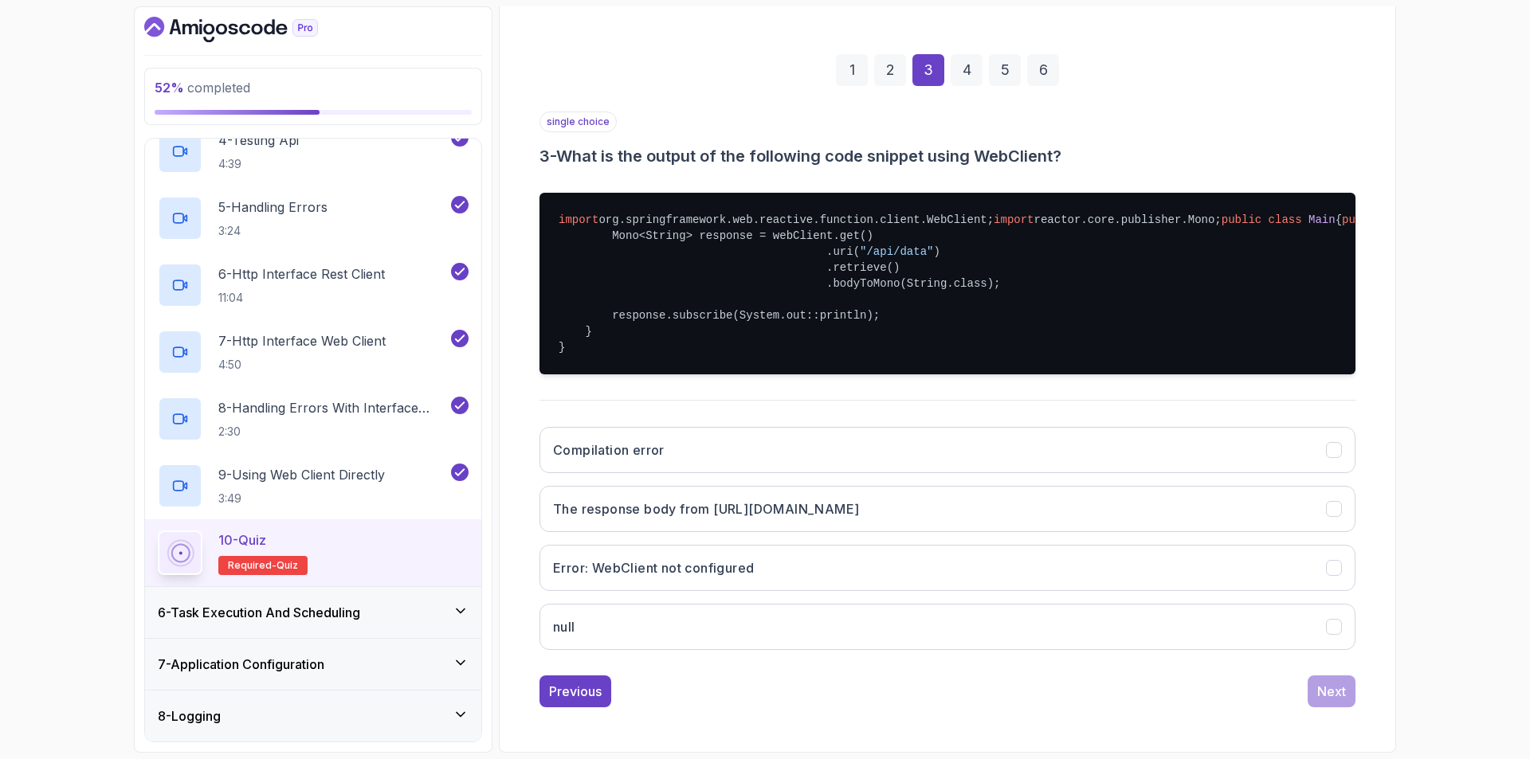 The width and height of the screenshot is (1530, 759). What do you see at coordinates (1322, 220) in the screenshot?
I see `span: Main` at bounding box center [1322, 220].